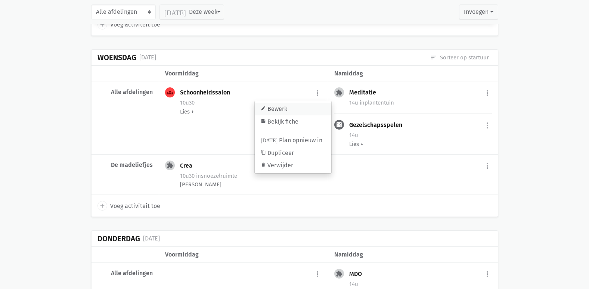 This screenshot has height=289, width=589. I want to click on span: plantentuin, so click(377, 103).